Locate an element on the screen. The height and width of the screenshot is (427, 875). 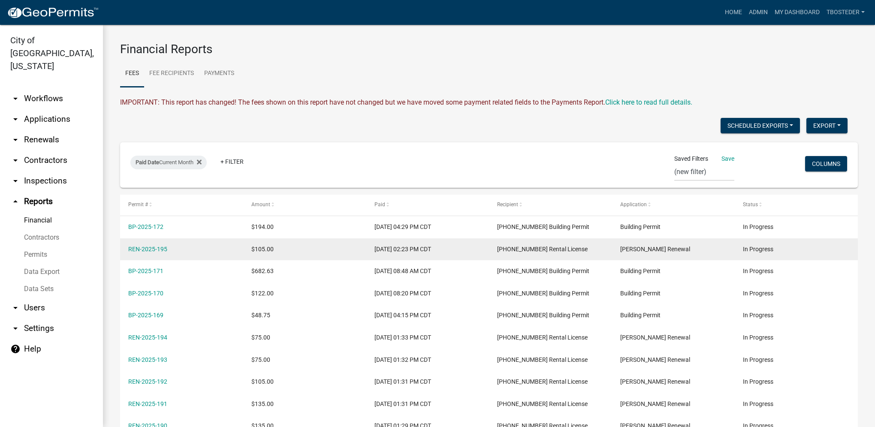
span: $135.00 is located at coordinates (263, 404).